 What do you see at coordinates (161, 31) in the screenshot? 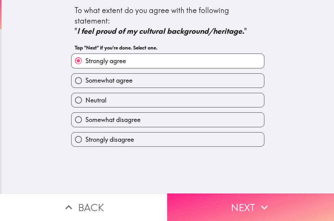
I see `i: I feel proud of my cultural background/heritage.` at bounding box center [161, 31].